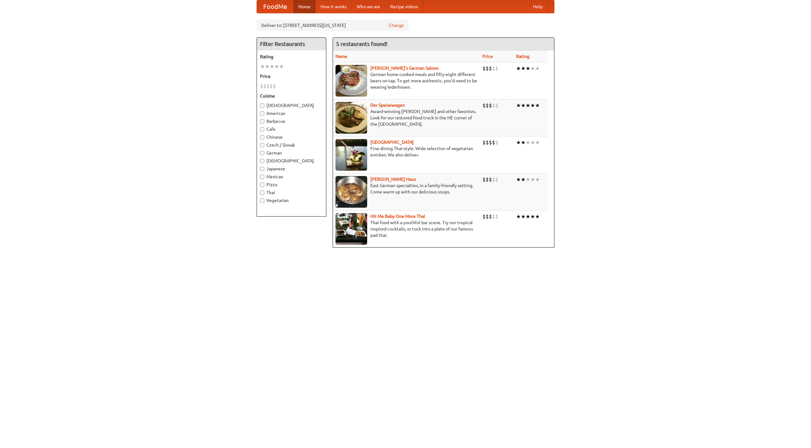  Describe the element at coordinates (407, 229) in the screenshot. I see `p: Thai food with a youthful bar scene. Try our tropical inspired cocktails, or tuck into a plate of...` at that location.